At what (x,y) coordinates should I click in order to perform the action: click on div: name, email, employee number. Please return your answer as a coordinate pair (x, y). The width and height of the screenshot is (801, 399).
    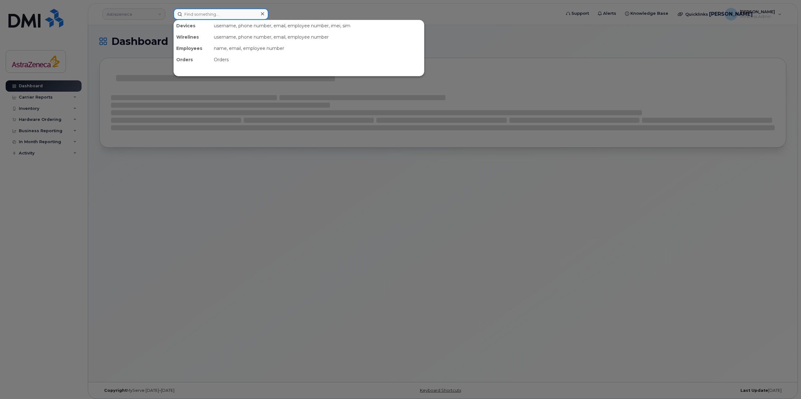
    Looking at the image, I should click on (318, 48).